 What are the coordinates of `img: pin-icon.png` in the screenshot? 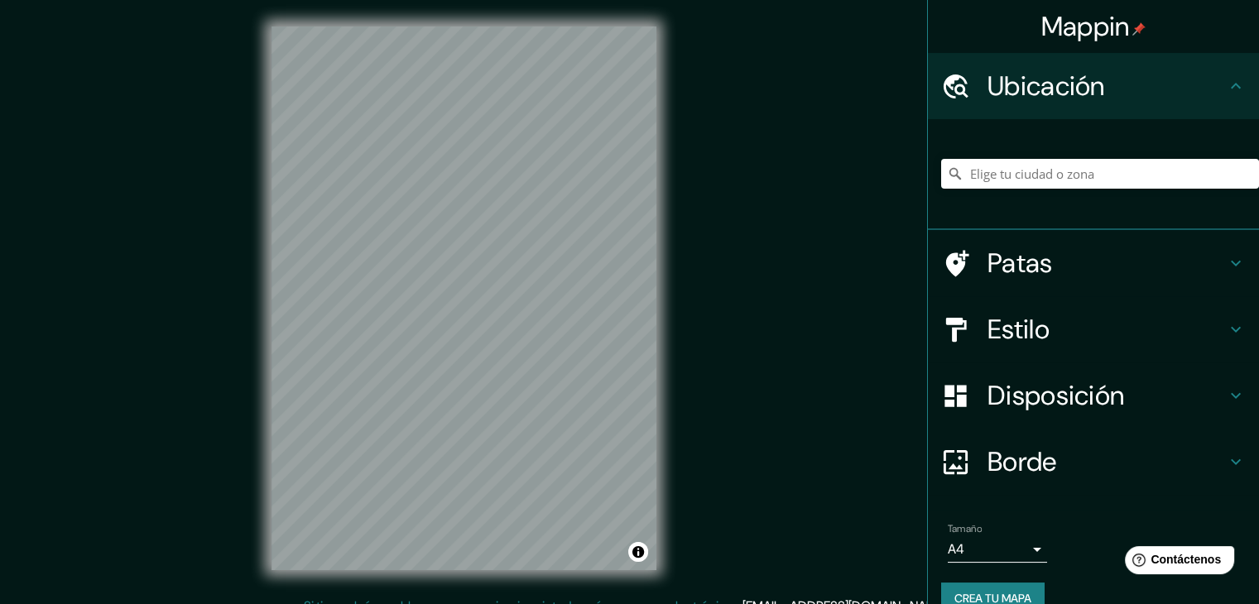 It's located at (1139, 29).